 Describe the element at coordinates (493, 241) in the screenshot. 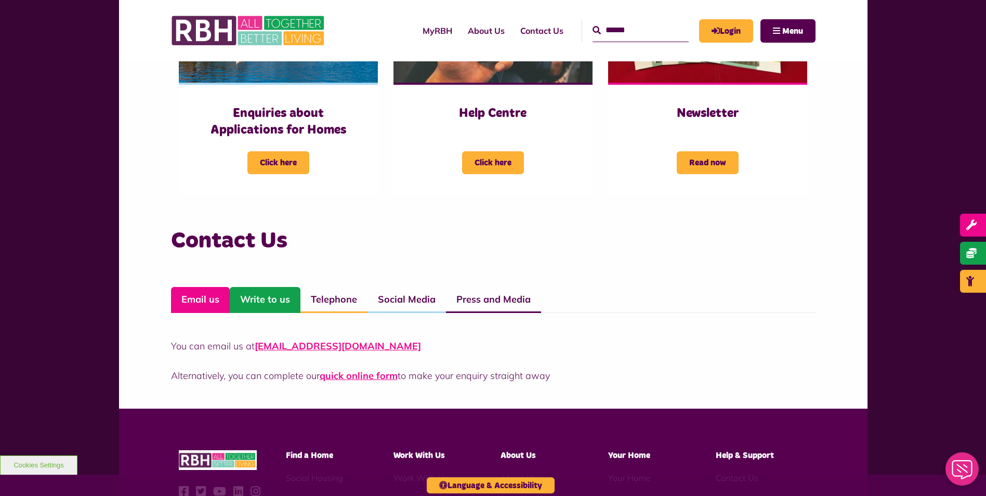

I see `h3: Contact Us` at that location.